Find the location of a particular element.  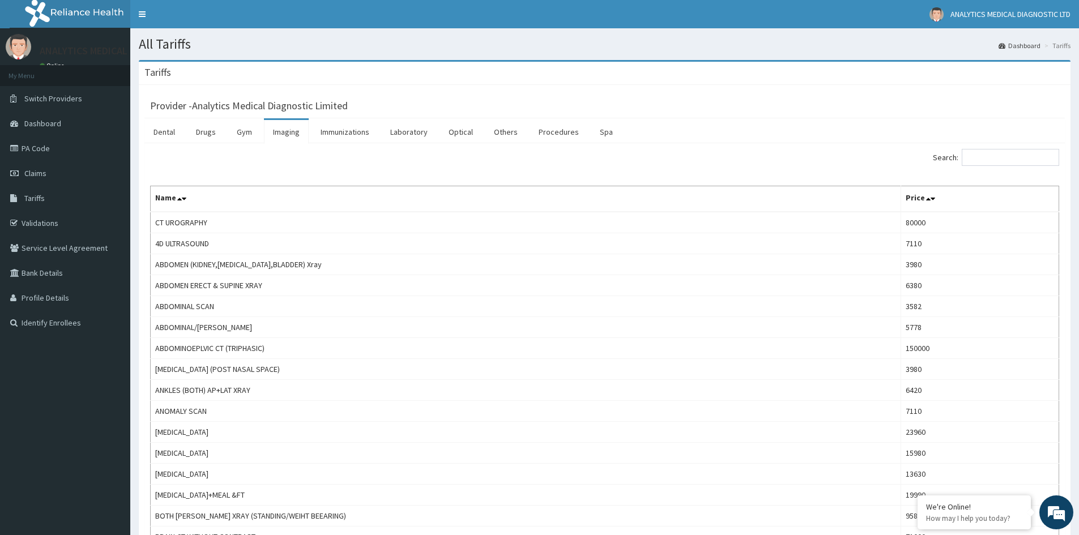

a: Dashboard is located at coordinates (1019, 45).